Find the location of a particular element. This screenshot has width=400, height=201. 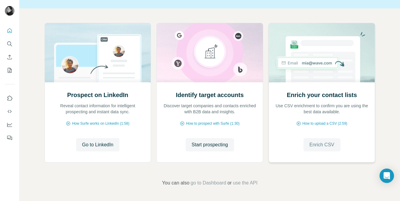

p: Reveal contact information for intelligent prospecting and instant data sync. is located at coordinates (98, 109).